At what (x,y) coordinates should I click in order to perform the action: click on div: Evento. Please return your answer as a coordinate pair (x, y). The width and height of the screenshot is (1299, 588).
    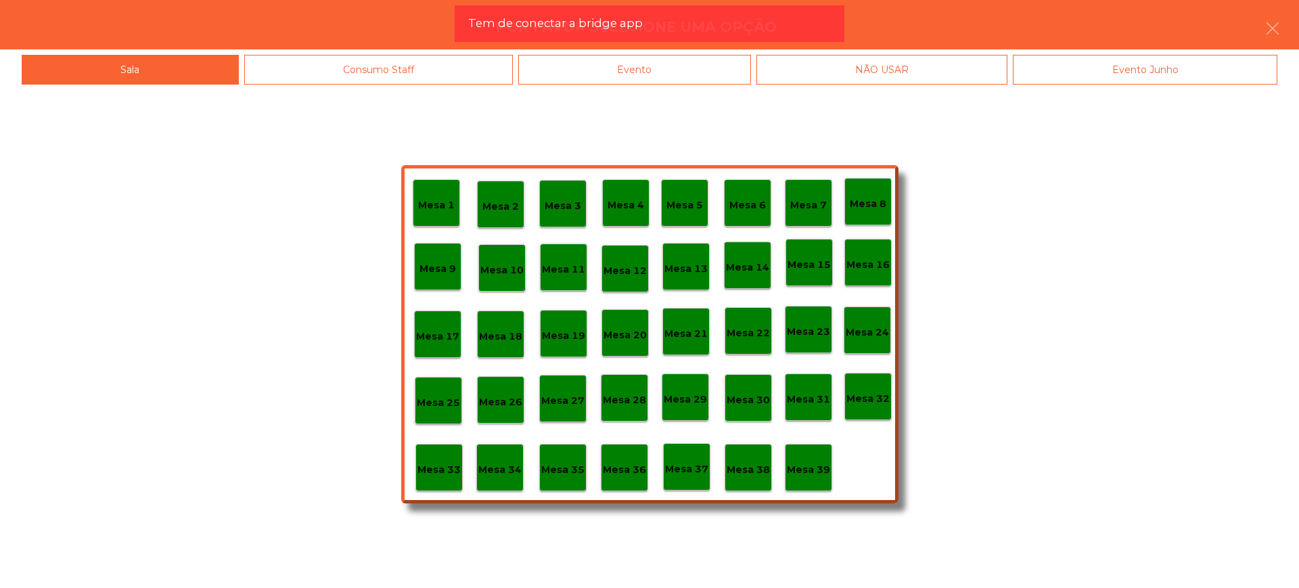
    Looking at the image, I should click on (635, 70).